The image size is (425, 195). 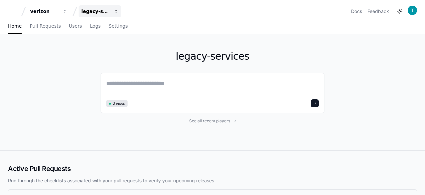 I want to click on a: Home, so click(x=15, y=26).